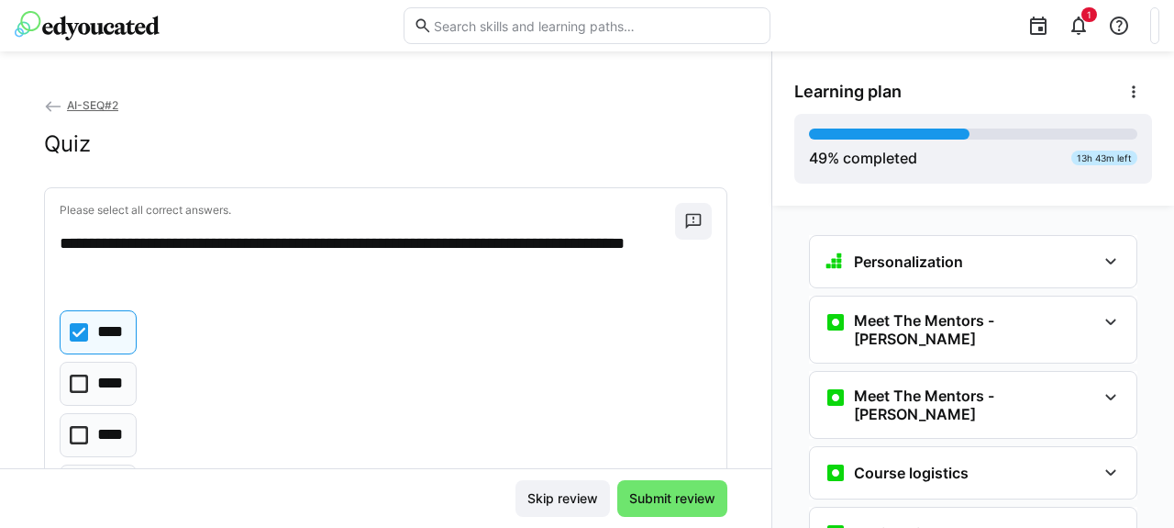 This screenshot has height=528, width=1174. I want to click on button: Skip review, so click(562, 498).